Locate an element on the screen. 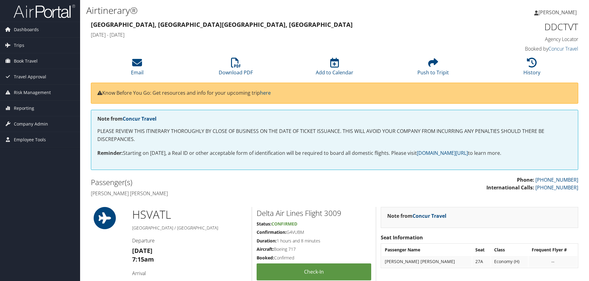 Image resolution: width=589 pixels, height=281 pixels. td: Economy (H) is located at coordinates (510, 261).